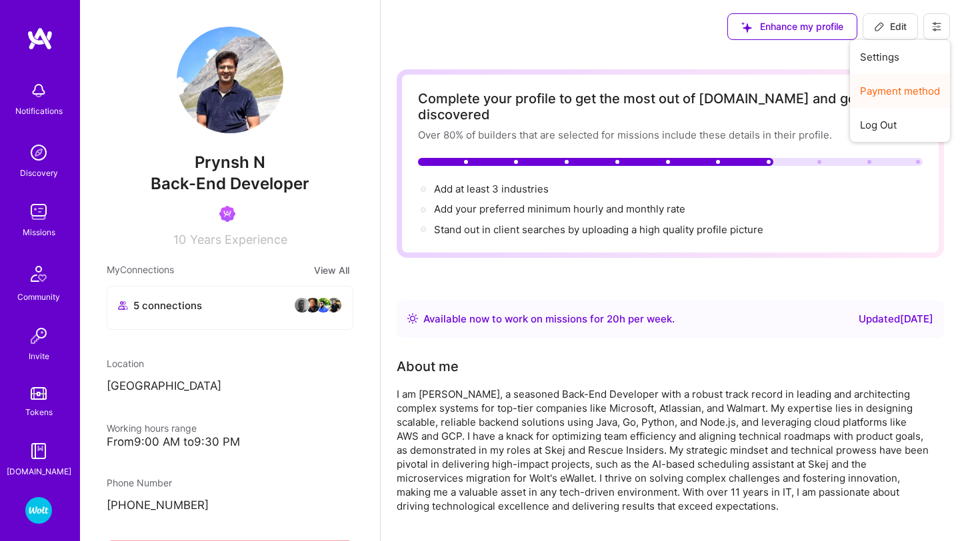 Image resolution: width=960 pixels, height=541 pixels. What do you see at coordinates (792, 27) in the screenshot?
I see `span: Enhance my profile` at bounding box center [792, 27].